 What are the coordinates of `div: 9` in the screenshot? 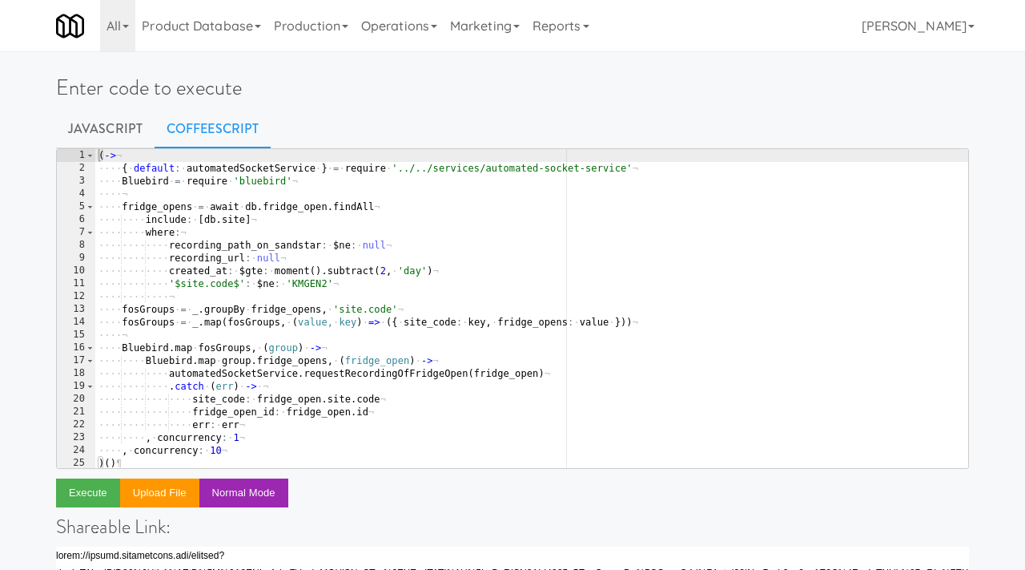 It's located at (76, 258).